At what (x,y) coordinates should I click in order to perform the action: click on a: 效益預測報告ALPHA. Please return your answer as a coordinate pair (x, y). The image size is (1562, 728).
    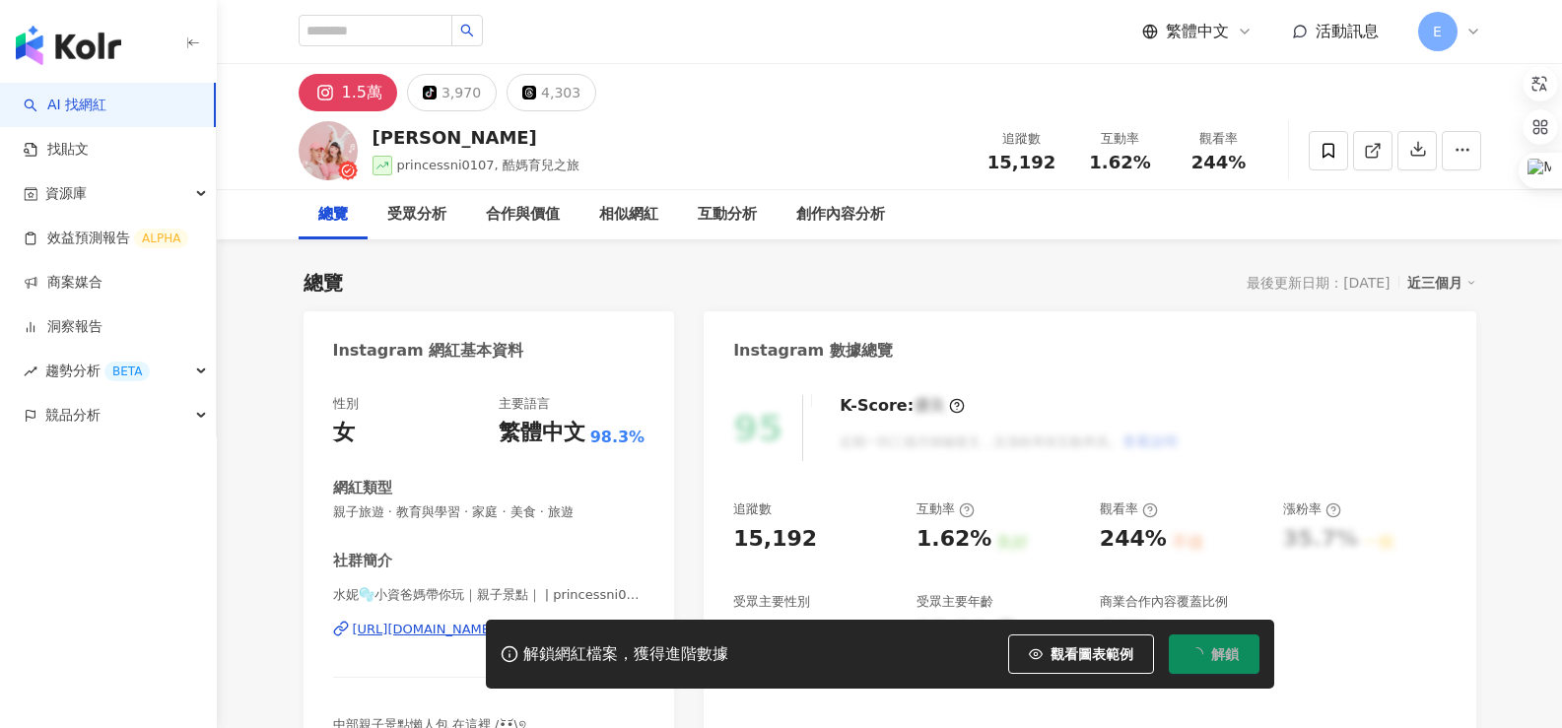
    Looking at the image, I should click on (105, 238).